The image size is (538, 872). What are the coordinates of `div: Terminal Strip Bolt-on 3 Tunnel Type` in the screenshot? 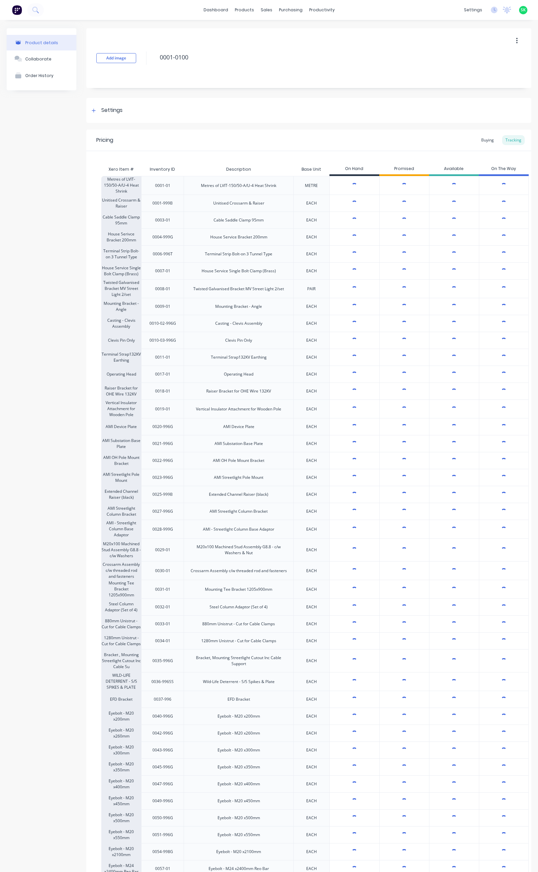 It's located at (239, 254).